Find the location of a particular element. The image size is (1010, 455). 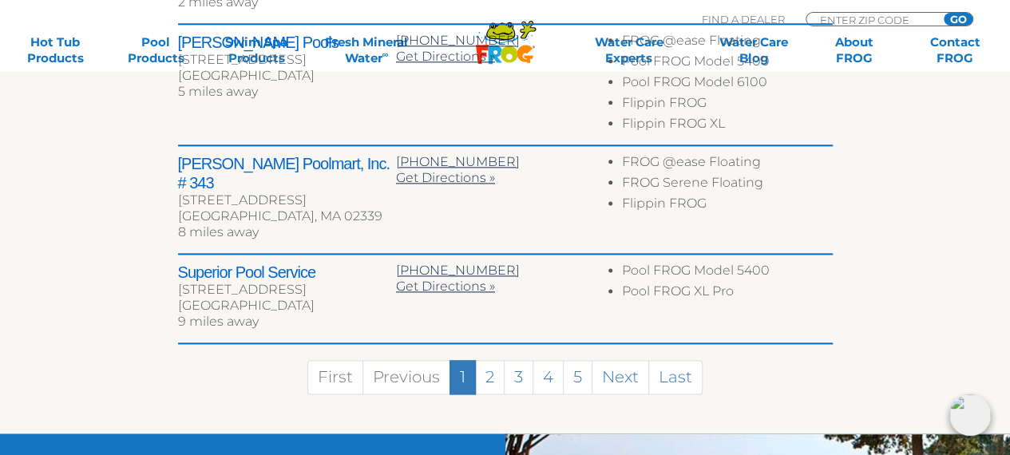

span: 9 miles away is located at coordinates (218, 321).